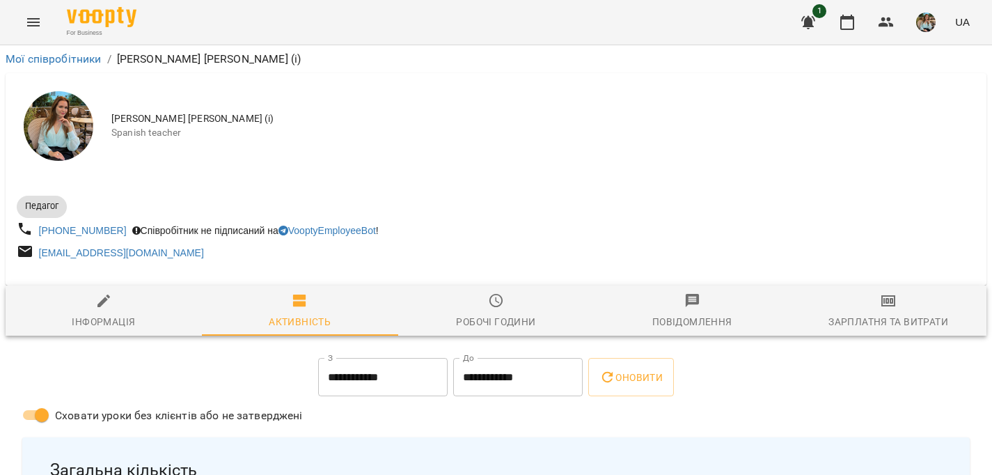  What do you see at coordinates (103, 322) in the screenshot?
I see `div: Інформація` at bounding box center [103, 322].